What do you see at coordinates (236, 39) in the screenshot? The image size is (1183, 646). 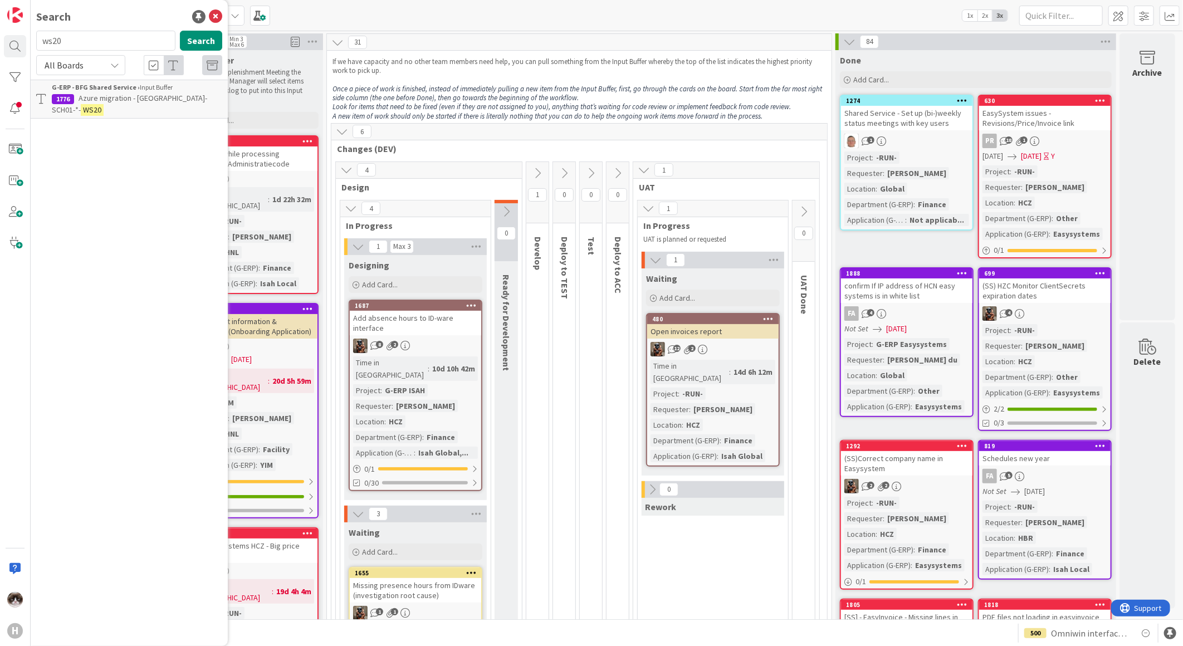 I see `div: Min 3` at bounding box center [236, 39].